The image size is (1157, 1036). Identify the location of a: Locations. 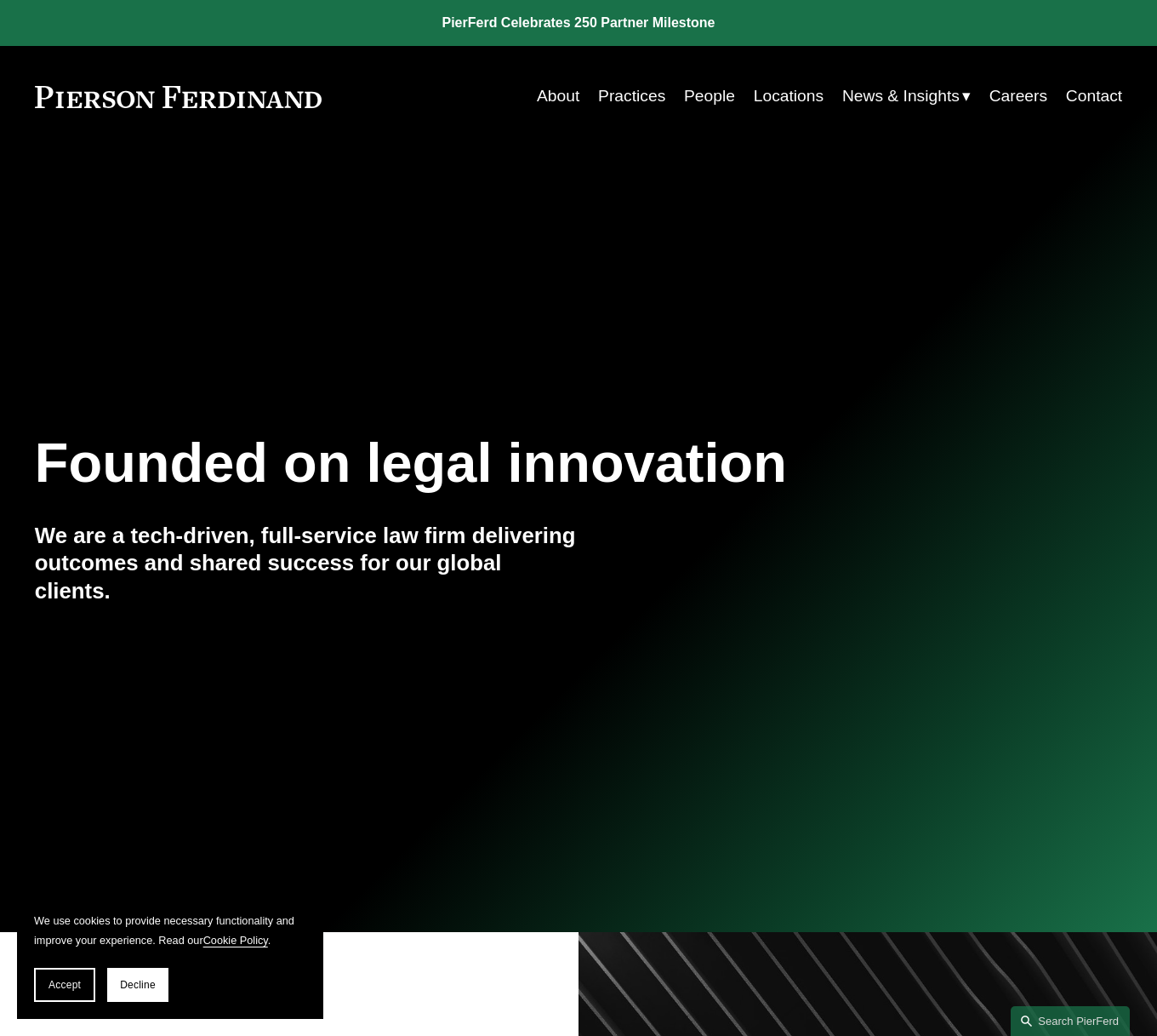
(789, 96).